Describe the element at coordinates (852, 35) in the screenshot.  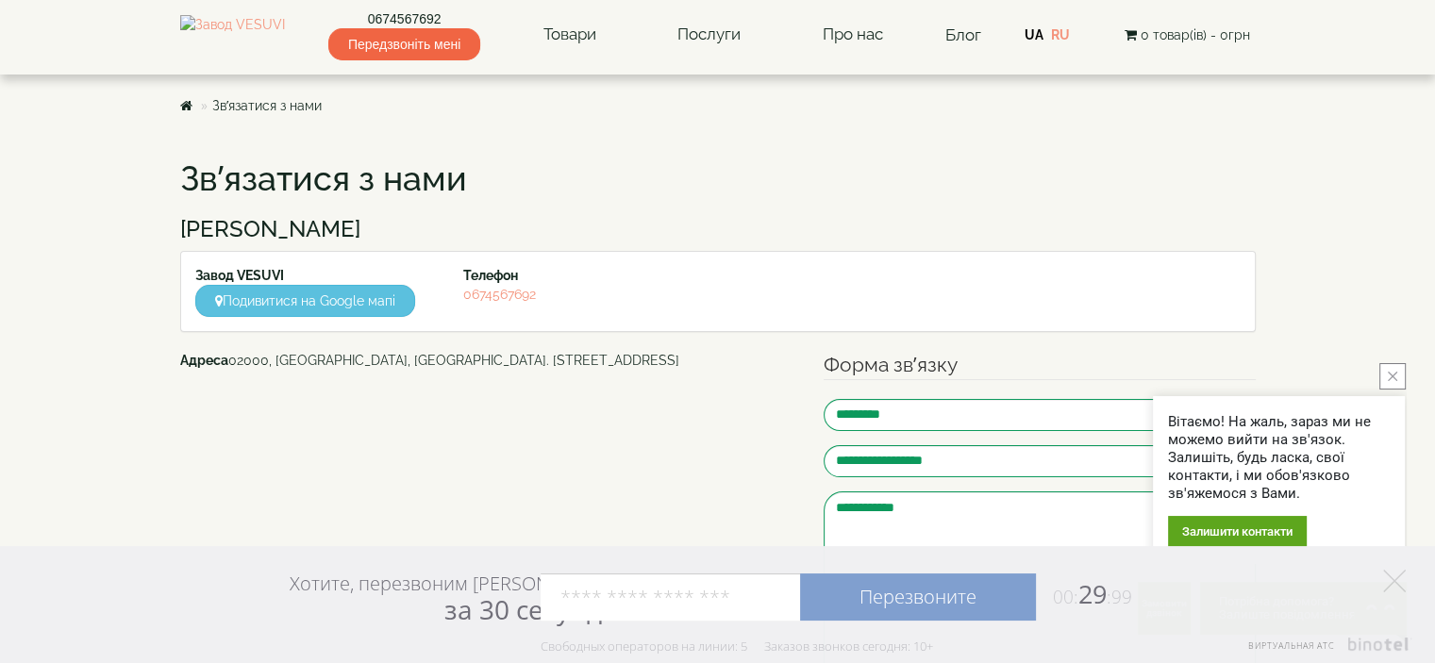
I see `a: Про нас` at that location.